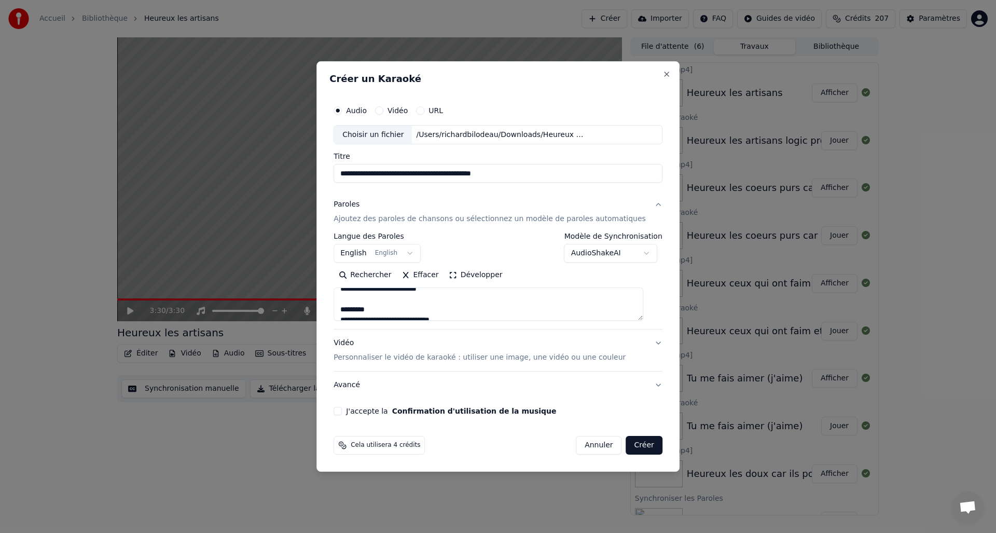 This screenshot has width=996, height=533. I want to click on p: Ajoutez des paroles de chansons ou sélectionnez un modèle de paroles automatiques, so click(490, 219).